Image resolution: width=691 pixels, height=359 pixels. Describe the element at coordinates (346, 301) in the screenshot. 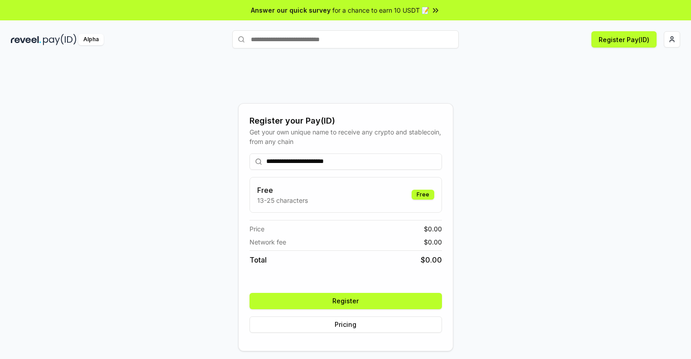

I see `button: Register` at that location.